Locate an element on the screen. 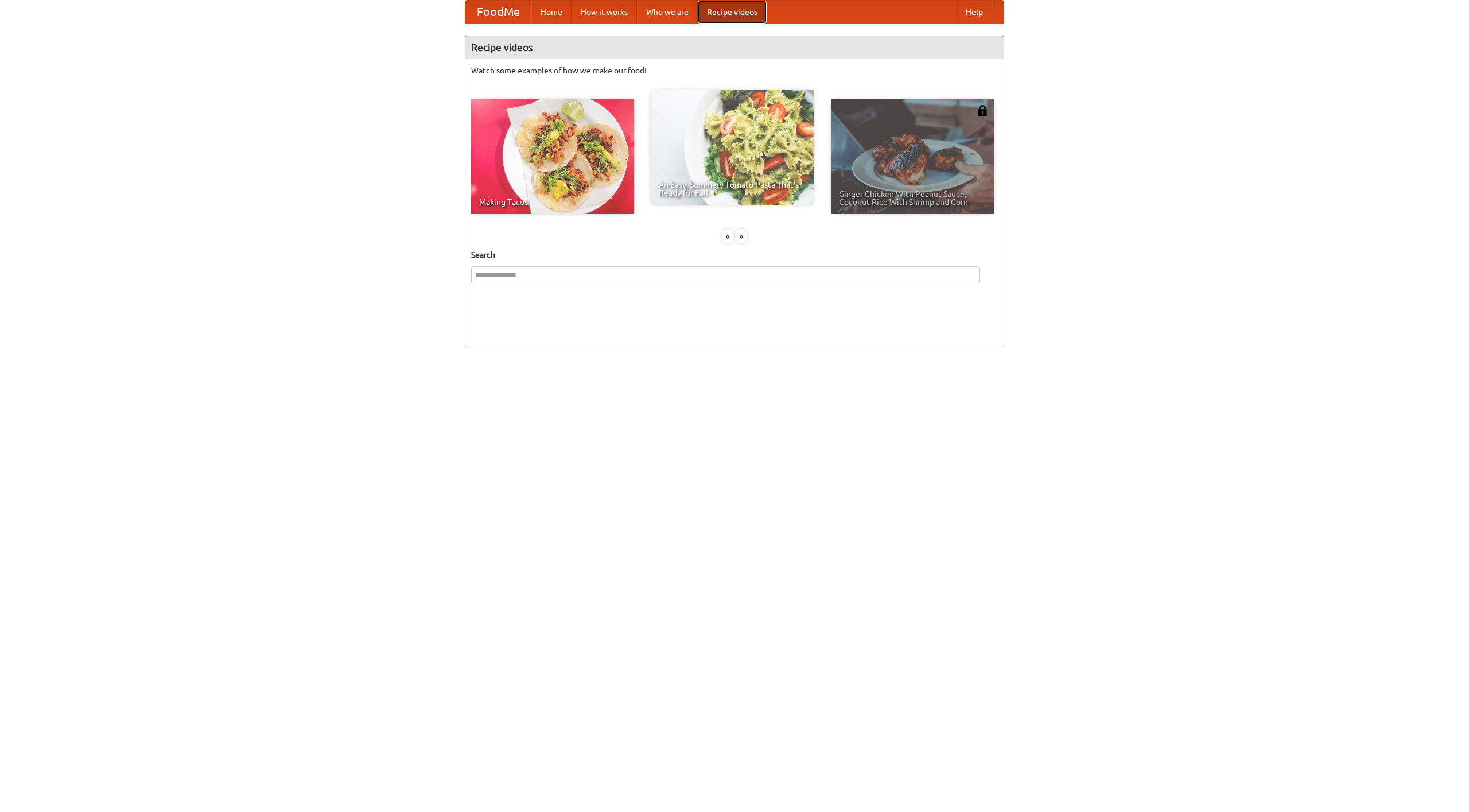 This screenshot has height=812, width=1469. a: FoodMe is located at coordinates (499, 12).